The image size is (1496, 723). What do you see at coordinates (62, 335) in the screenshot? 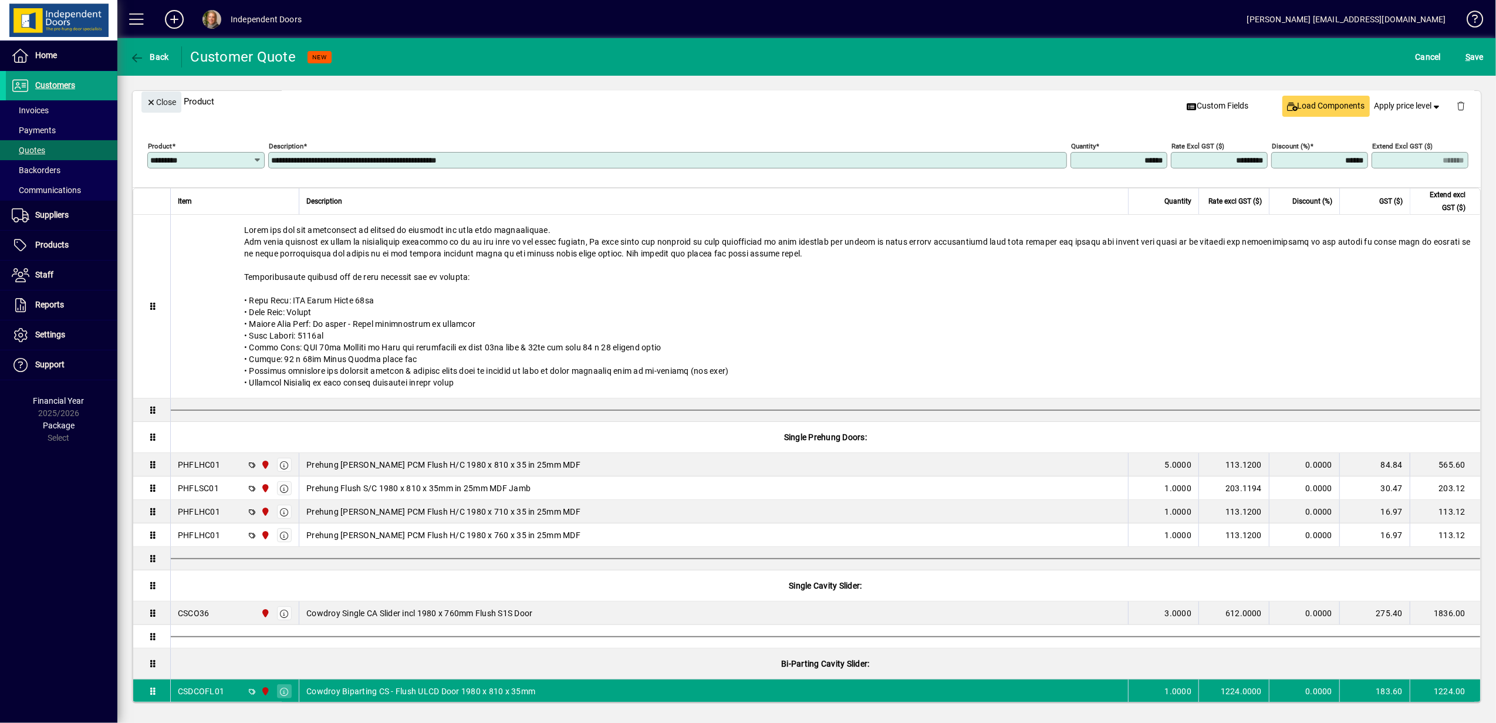
I see `a: Settings` at bounding box center [62, 335].